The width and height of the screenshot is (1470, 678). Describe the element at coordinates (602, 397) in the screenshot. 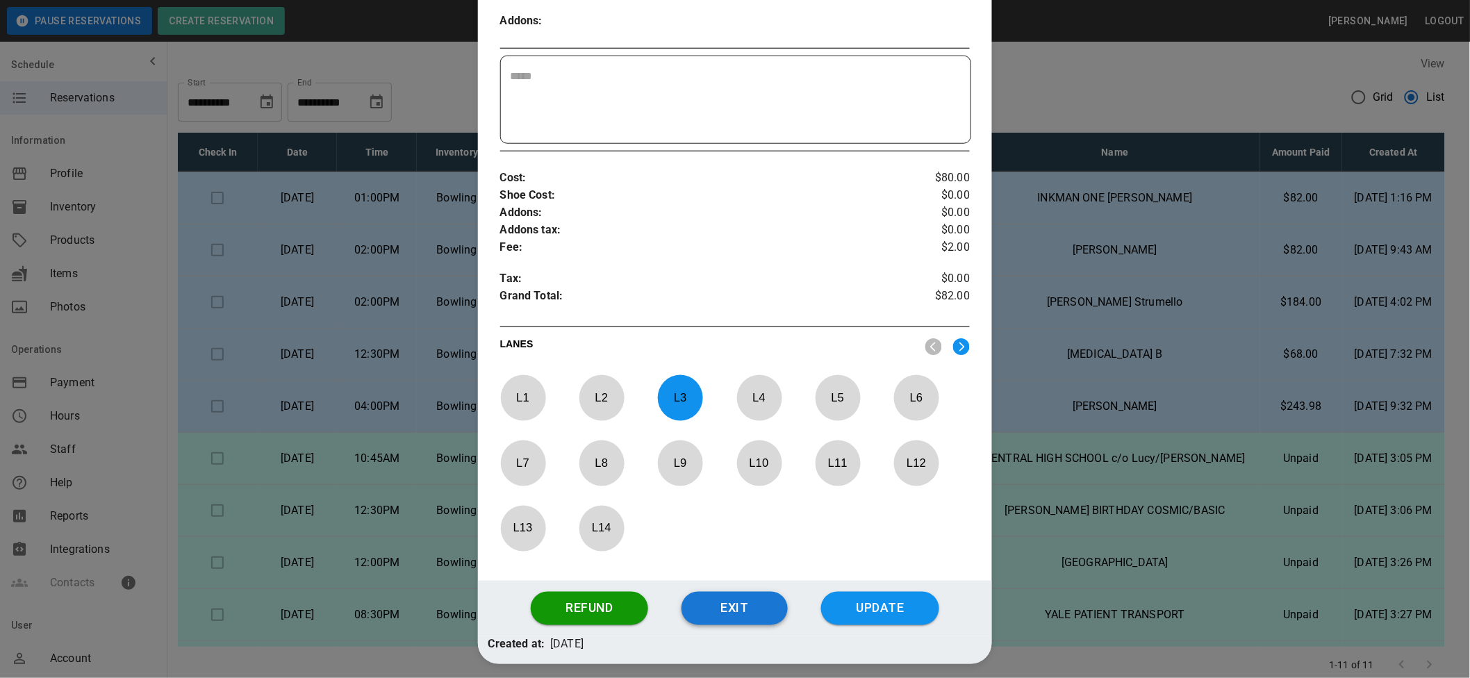

I see `p: L 2` at that location.